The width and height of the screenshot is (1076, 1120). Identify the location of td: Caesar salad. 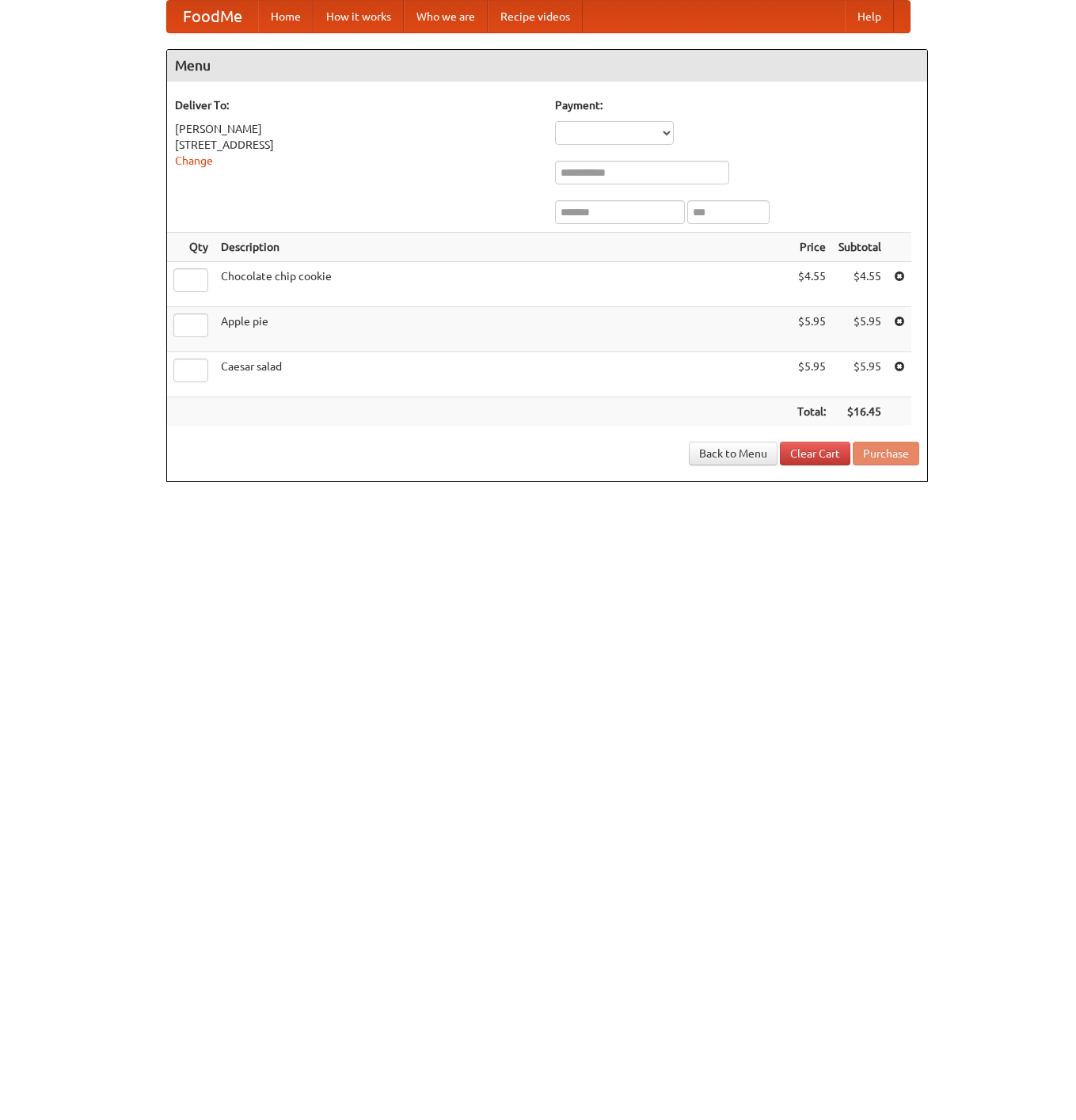
(502, 375).